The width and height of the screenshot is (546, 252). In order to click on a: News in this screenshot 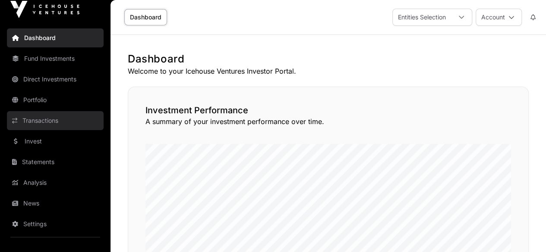, I will do `click(55, 204)`.